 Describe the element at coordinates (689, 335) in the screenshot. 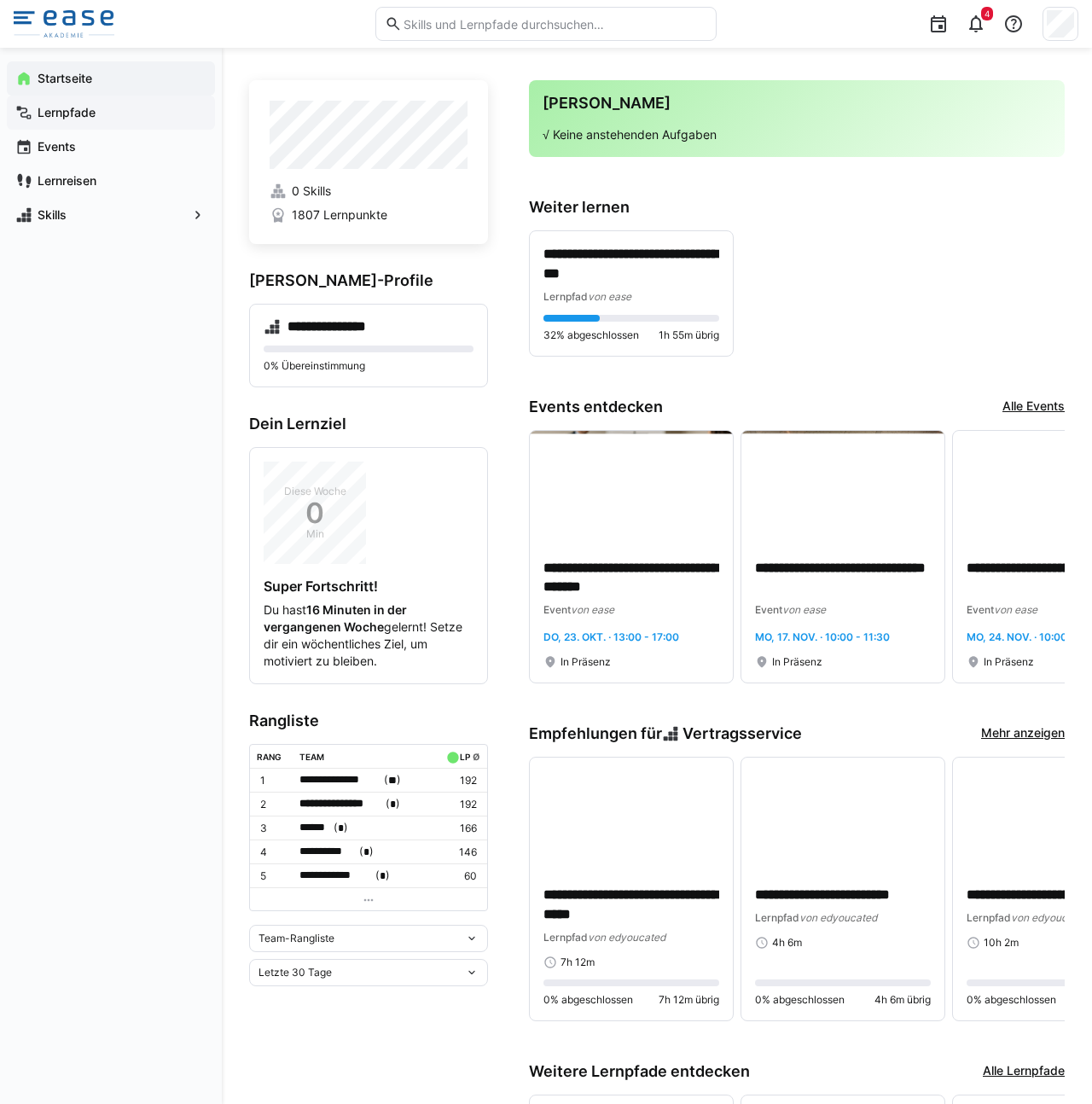

I see `span: 1h 55m übrig` at that location.